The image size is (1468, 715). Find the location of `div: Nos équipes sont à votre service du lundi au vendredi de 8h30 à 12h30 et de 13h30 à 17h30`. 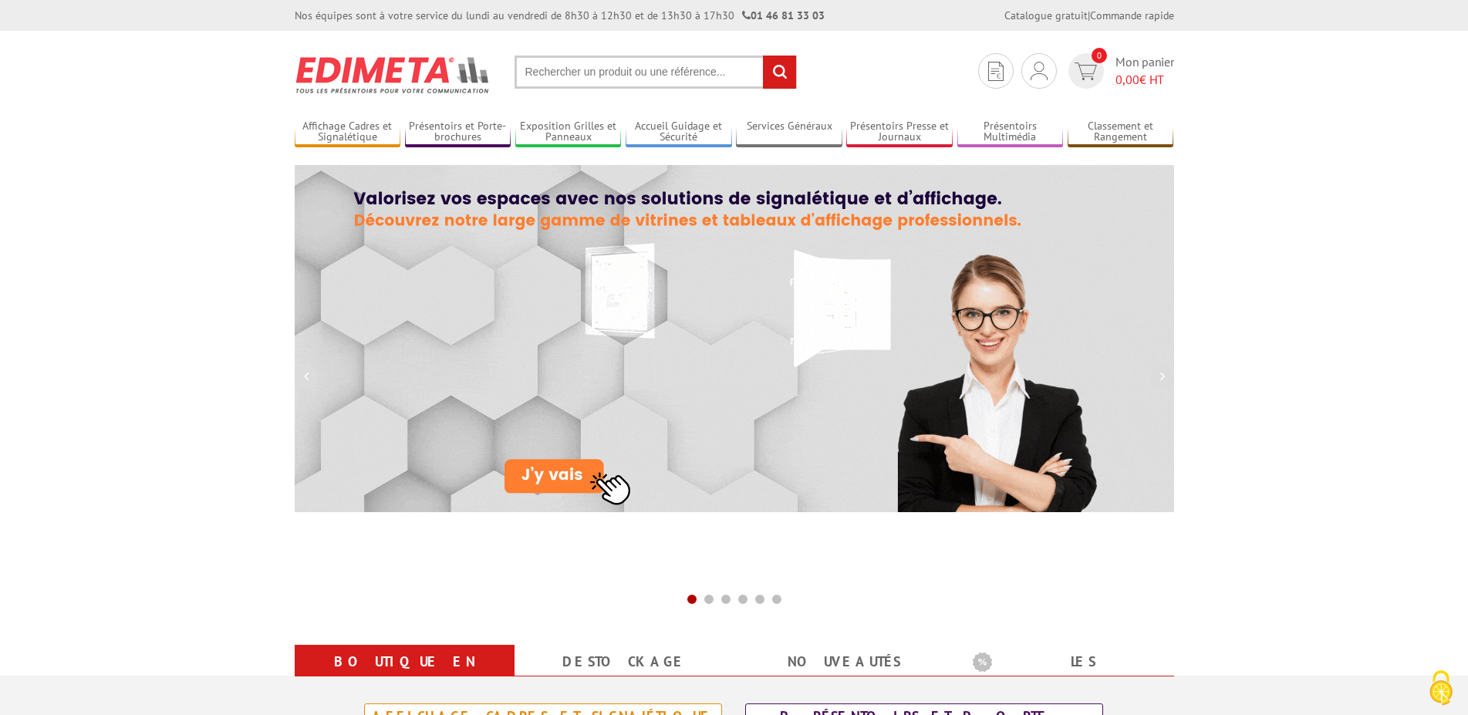

div: Nos équipes sont à votre service du lundi au vendredi de 8h30 à 12h30 et de 13h30 à 17h30 is located at coordinates (559, 15).